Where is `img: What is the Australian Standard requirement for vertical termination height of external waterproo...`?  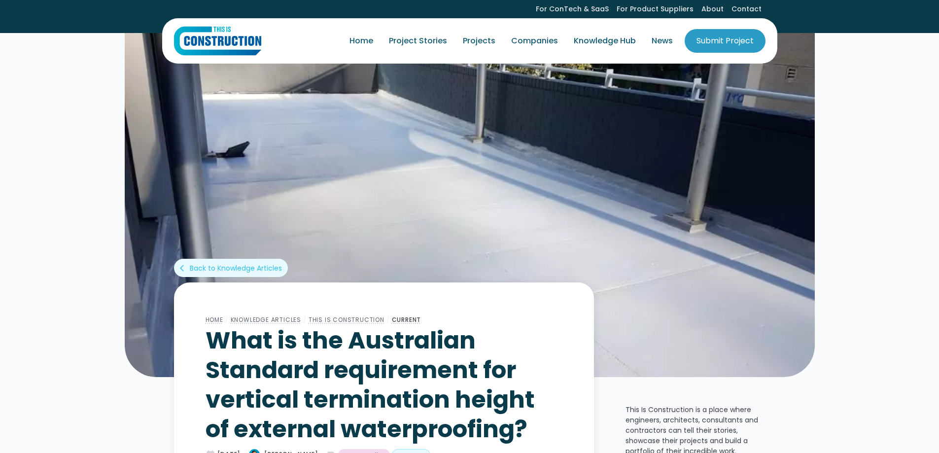 img: What is the Australian Standard requirement for vertical termination height of external waterproo... is located at coordinates (470, 205).